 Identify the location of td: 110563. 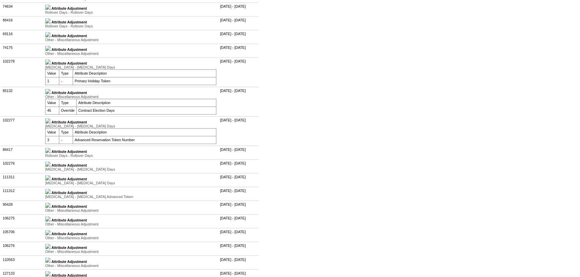
(22, 262).